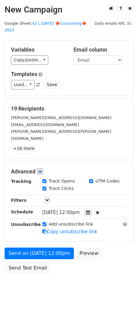 The width and height of the screenshot is (138, 330). What do you see at coordinates (108, 181) in the screenshot?
I see `label: UTM Codes` at bounding box center [108, 181].